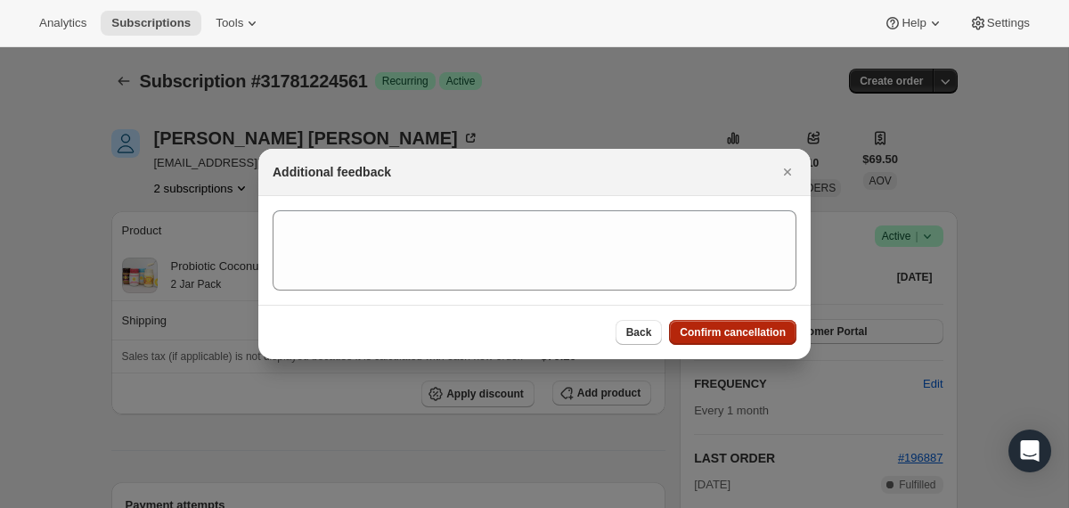  Describe the element at coordinates (1009, 23) in the screenshot. I see `span: Settings` at that location.